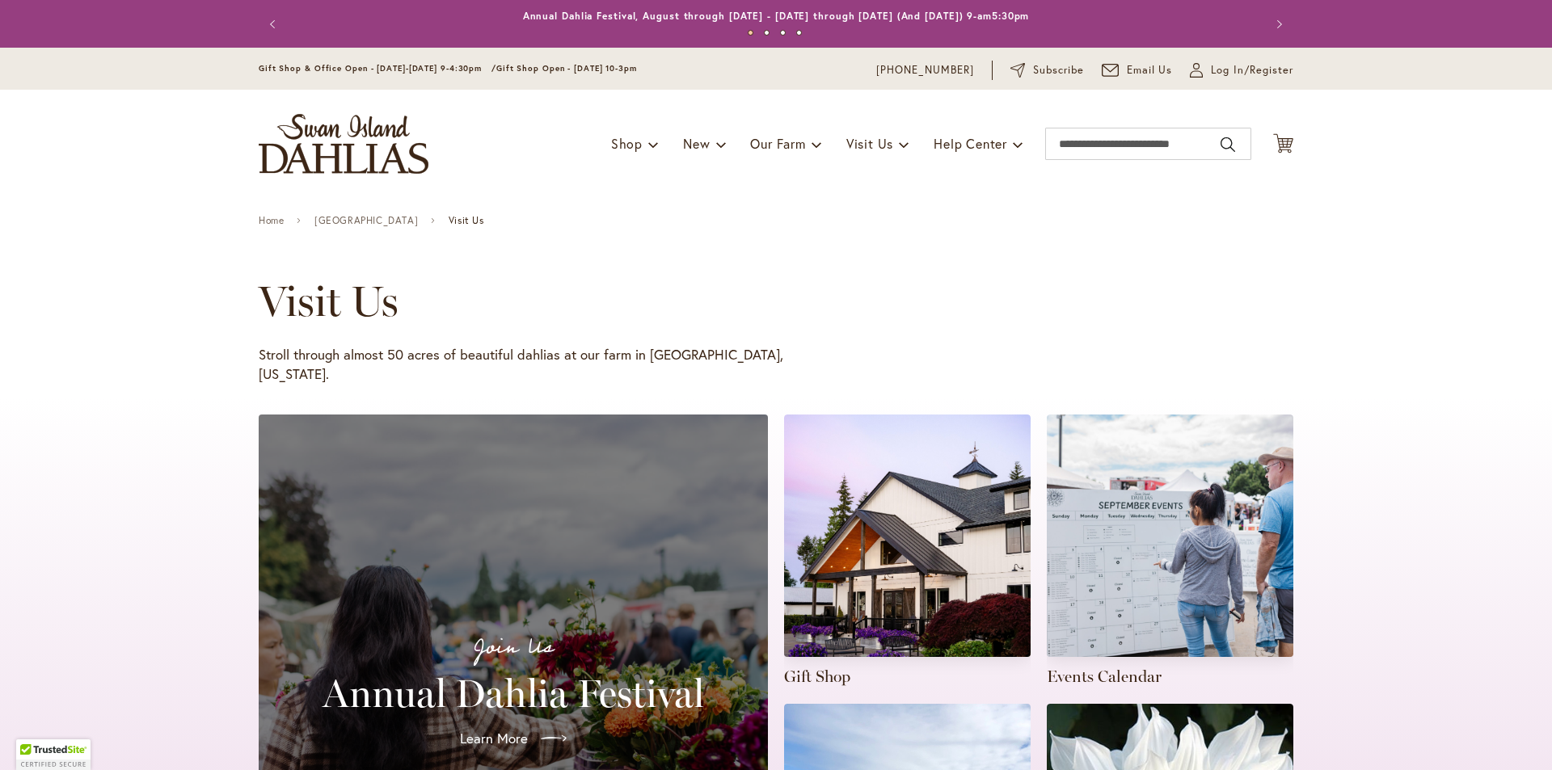 This screenshot has height=770, width=1552. I want to click on span: Our Farm, so click(777, 143).